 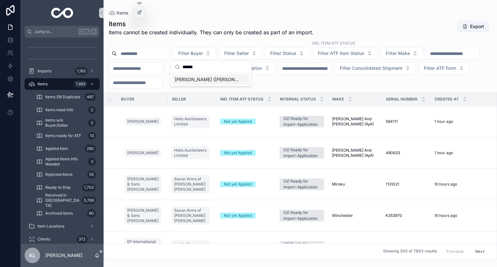 I want to click on a: Items w/o Buyer/Seller2, so click(x=66, y=123).